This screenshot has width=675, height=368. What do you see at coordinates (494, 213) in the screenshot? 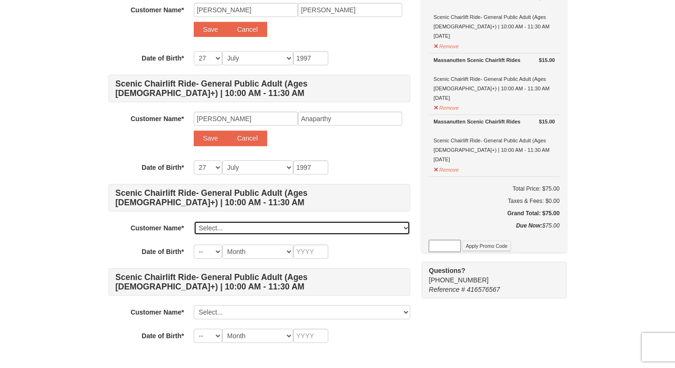
I see `h5: Grand Total: $75.00` at bounding box center [494, 213].